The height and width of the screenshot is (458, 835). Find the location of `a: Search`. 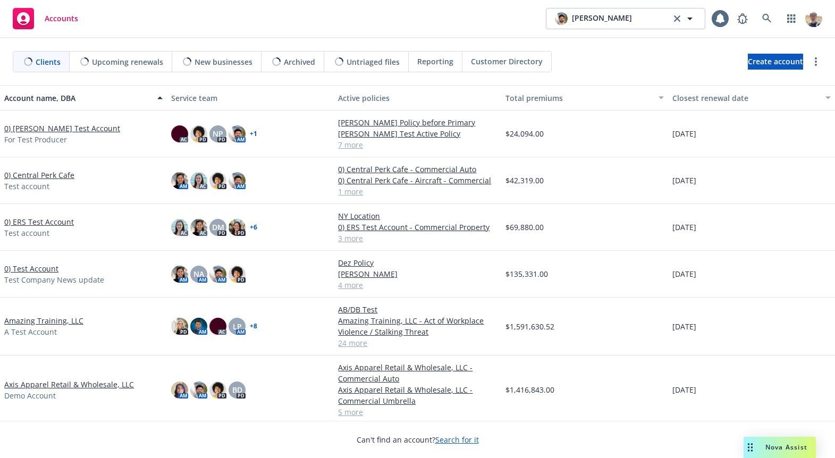

a: Search is located at coordinates (767, 19).